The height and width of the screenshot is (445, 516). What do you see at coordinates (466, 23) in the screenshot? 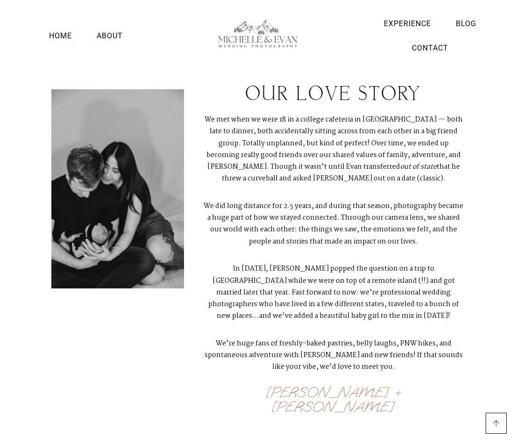
I see `a: Blog` at bounding box center [466, 23].